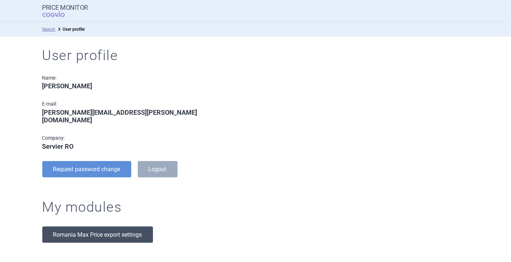 This screenshot has height=262, width=511. Describe the element at coordinates (59, 14) in the screenshot. I see `span: COGVIO` at that location.